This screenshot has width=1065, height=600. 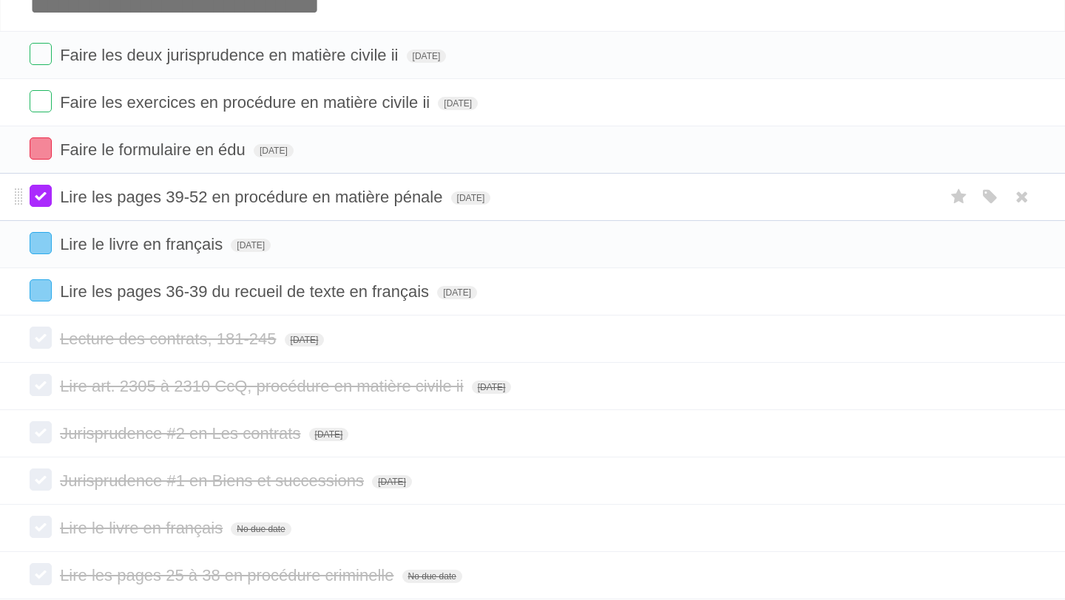 What do you see at coordinates (246, 102) in the screenshot?
I see `span: Faire les exercices en procédure en matière civile ii` at bounding box center [246, 102].